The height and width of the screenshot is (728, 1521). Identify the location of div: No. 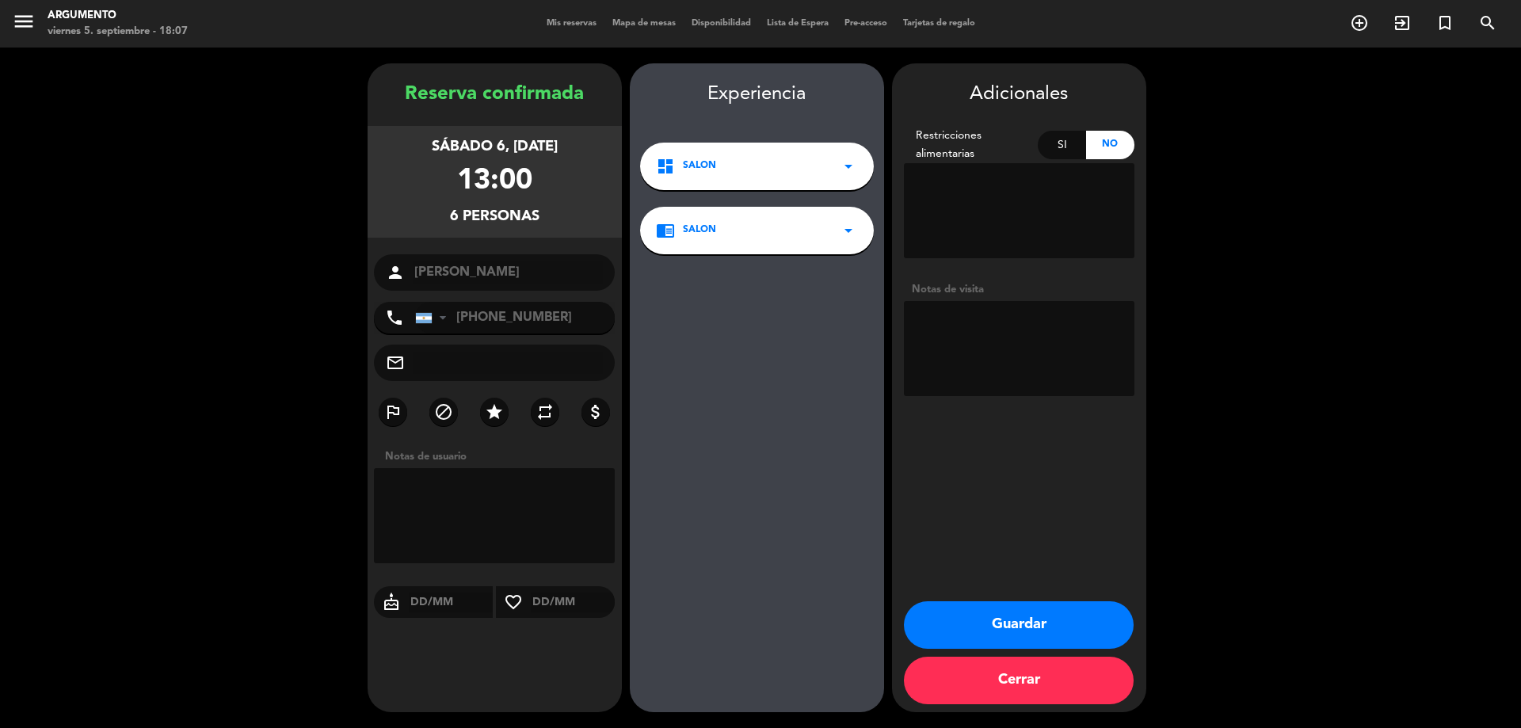
(1110, 145).